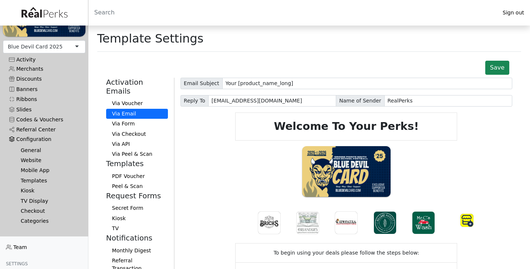 This screenshot has height=269, width=530. I want to click on a: Checkout, so click(47, 211).